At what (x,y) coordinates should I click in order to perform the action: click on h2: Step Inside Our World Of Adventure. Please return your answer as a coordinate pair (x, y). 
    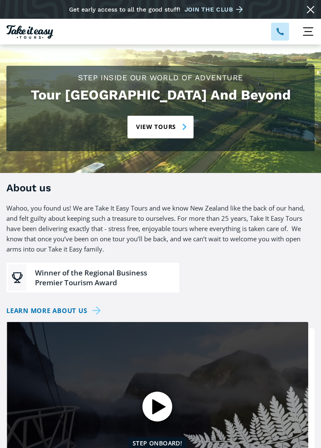
    Looking at the image, I should click on (160, 77).